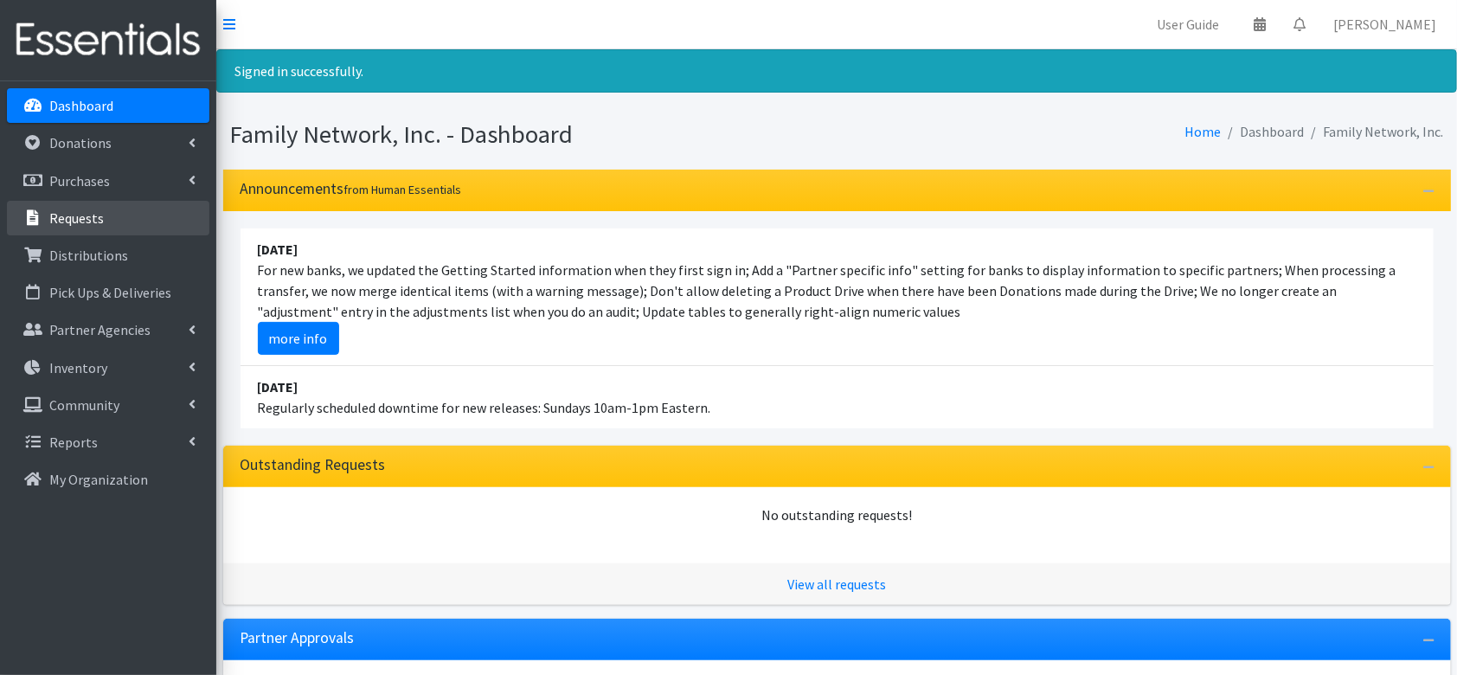  Describe the element at coordinates (108, 181) in the screenshot. I see `a: Purchases` at that location.